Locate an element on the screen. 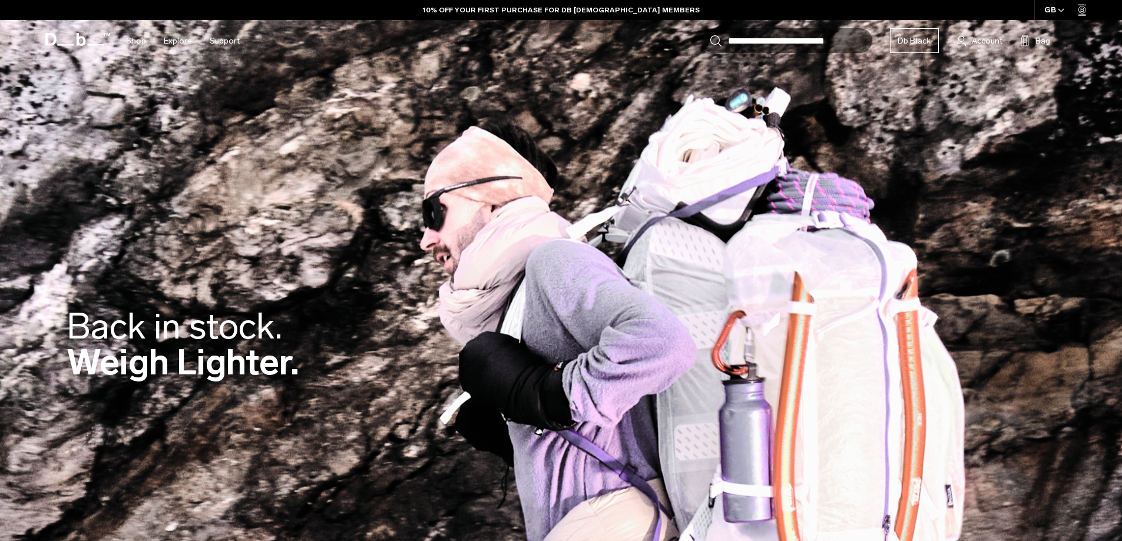  span: Bag is located at coordinates (1043, 41).